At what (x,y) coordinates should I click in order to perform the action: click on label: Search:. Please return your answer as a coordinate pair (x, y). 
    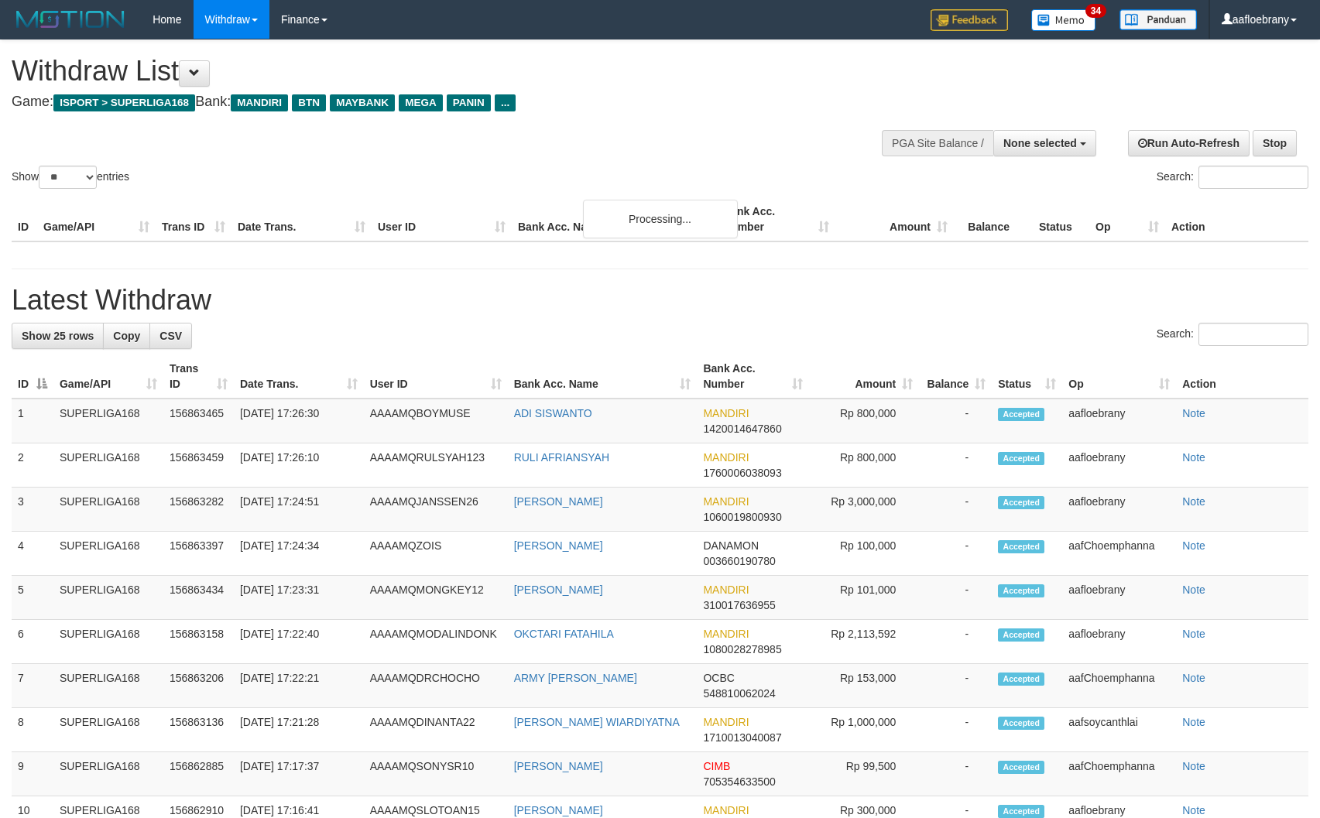
    Looking at the image, I should click on (1233, 335).